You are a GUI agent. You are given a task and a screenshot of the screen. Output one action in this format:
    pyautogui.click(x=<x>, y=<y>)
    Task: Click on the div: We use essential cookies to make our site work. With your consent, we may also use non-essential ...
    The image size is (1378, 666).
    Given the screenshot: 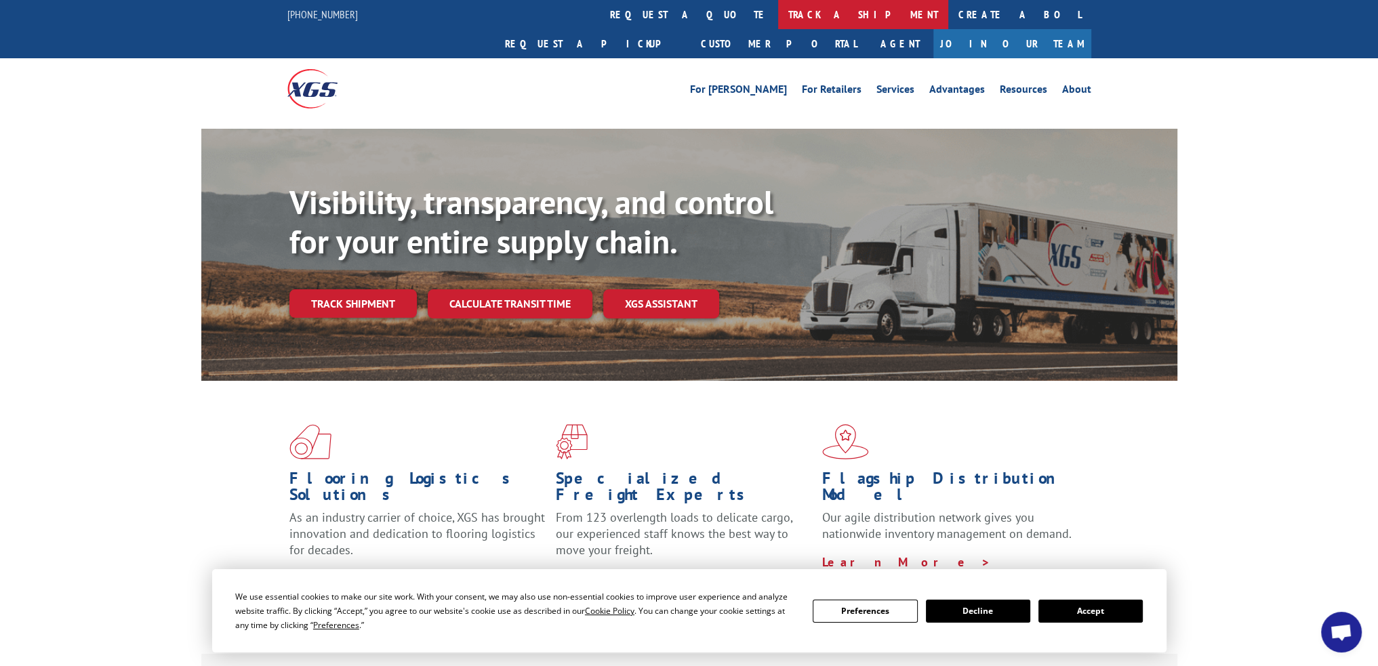 What is the action you would take?
    pyautogui.click(x=516, y=611)
    